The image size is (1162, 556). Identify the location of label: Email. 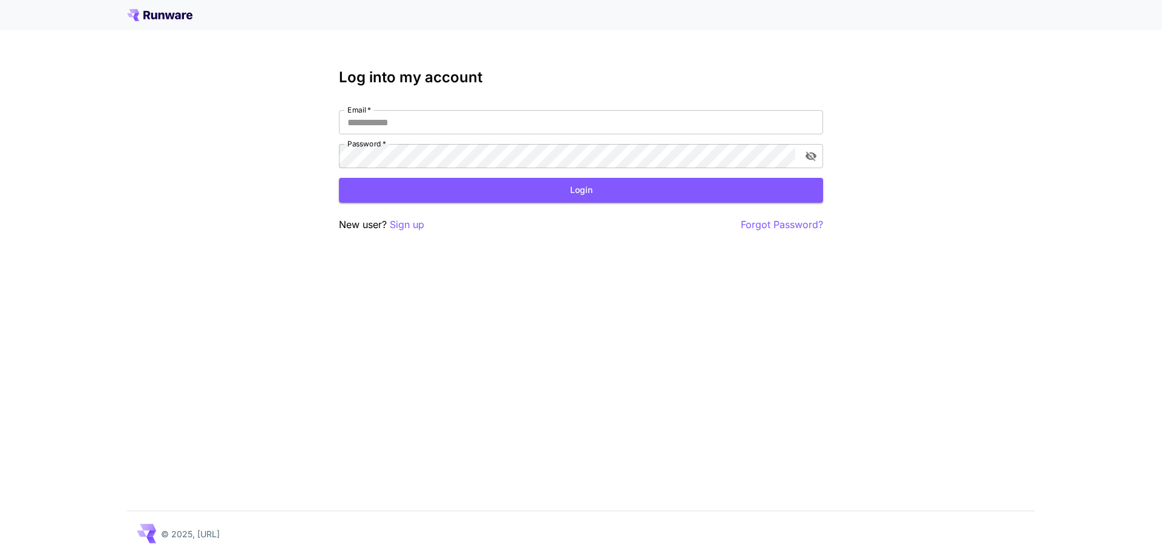
(359, 110).